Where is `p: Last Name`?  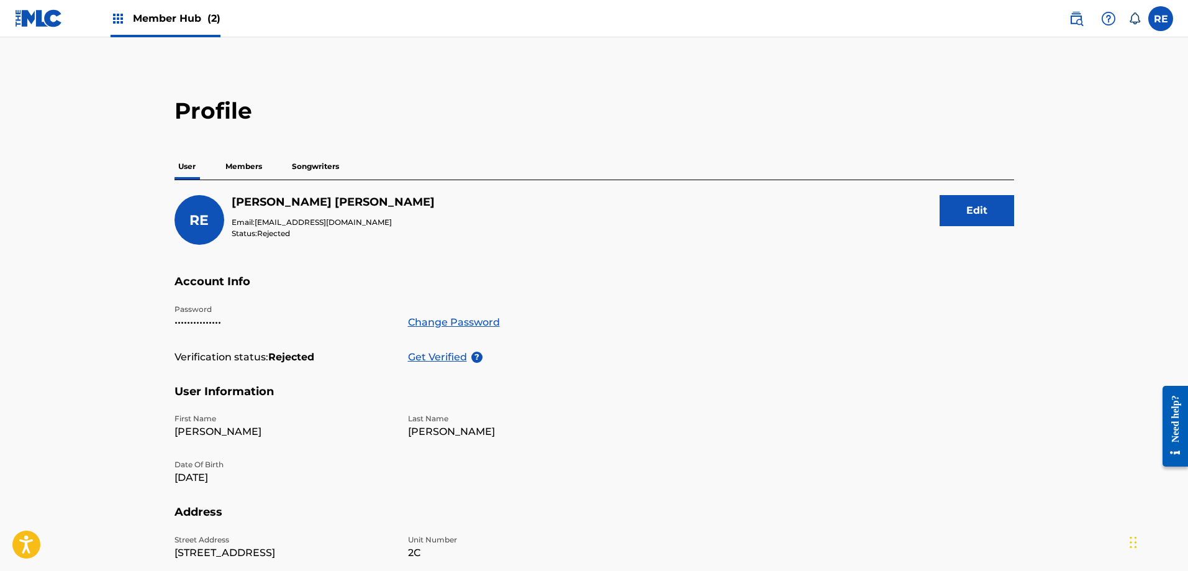
p: Last Name is located at coordinates (517, 419).